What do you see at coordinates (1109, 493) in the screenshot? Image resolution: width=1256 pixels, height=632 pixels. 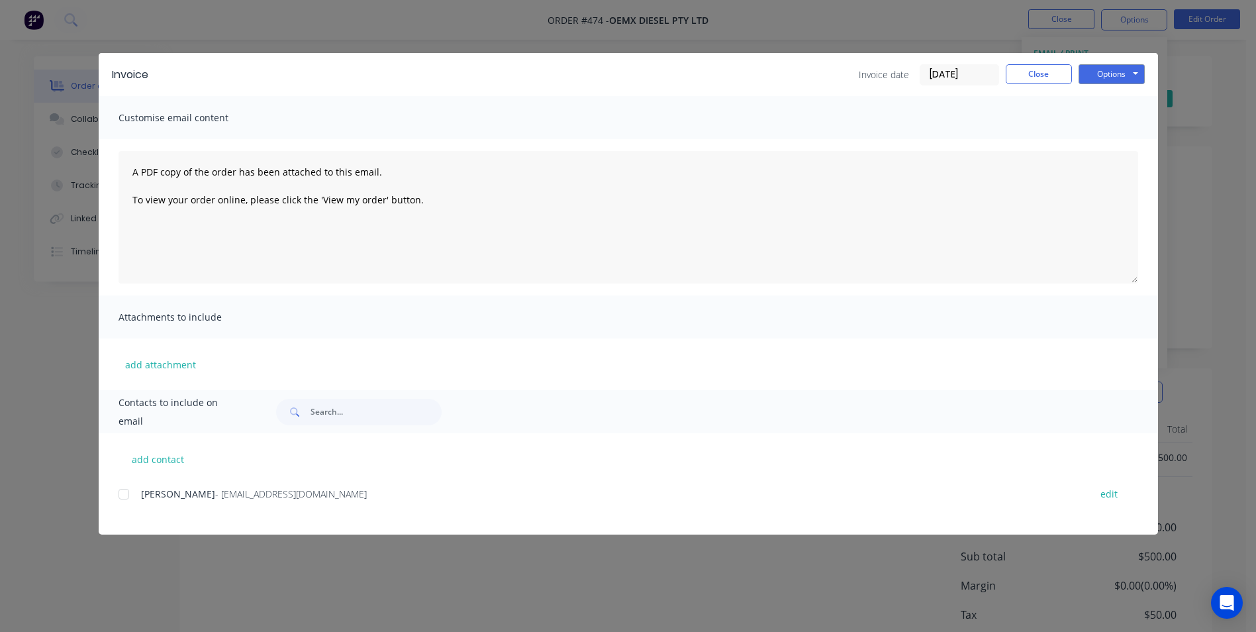 I see `button: edit` at bounding box center [1109, 493].